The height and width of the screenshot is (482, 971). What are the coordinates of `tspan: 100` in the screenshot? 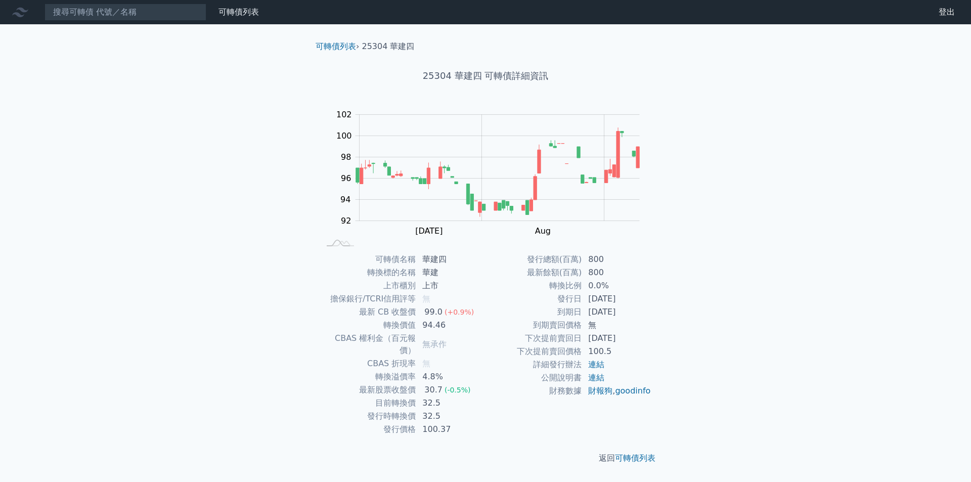 It's located at (344, 136).